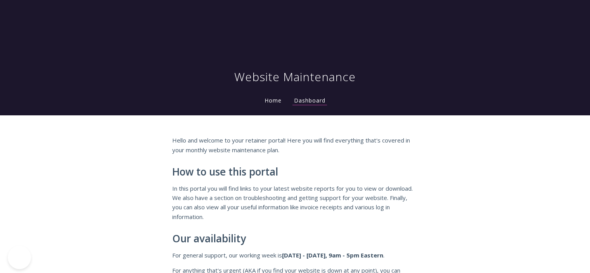 This screenshot has width=590, height=273. I want to click on p: Hello and welcome to your retainer portal! Here you will find everything that's covered in your m..., so click(295, 145).